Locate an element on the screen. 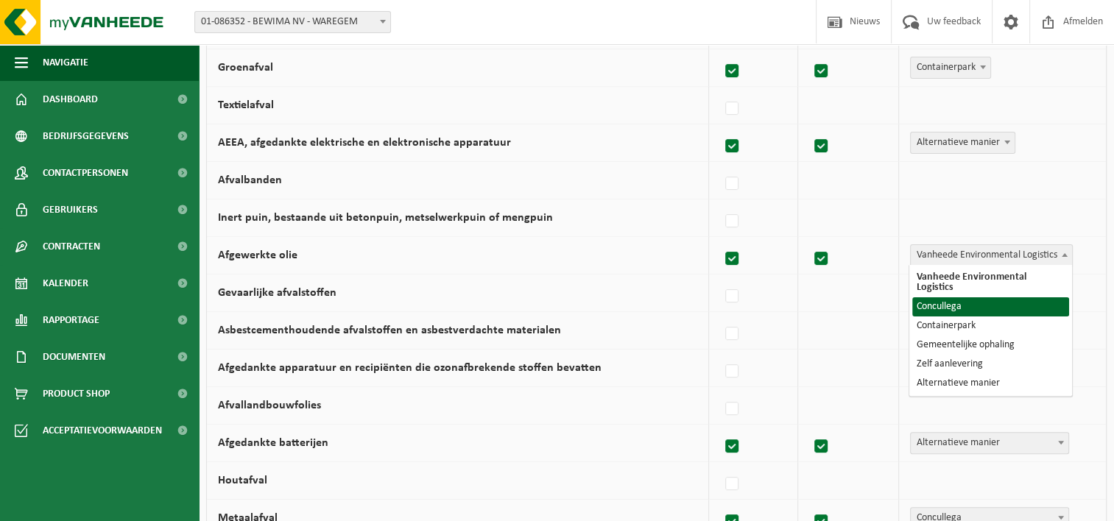 The image size is (1114, 521). span: Dashboard is located at coordinates (70, 99).